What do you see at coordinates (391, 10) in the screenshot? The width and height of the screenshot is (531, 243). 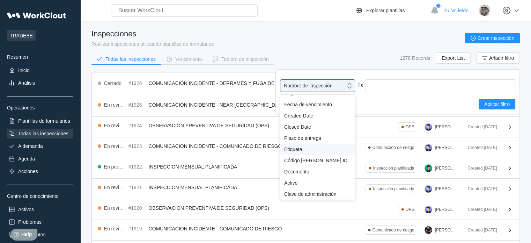 I see `a: Explorar plantillas` at bounding box center [391, 10].